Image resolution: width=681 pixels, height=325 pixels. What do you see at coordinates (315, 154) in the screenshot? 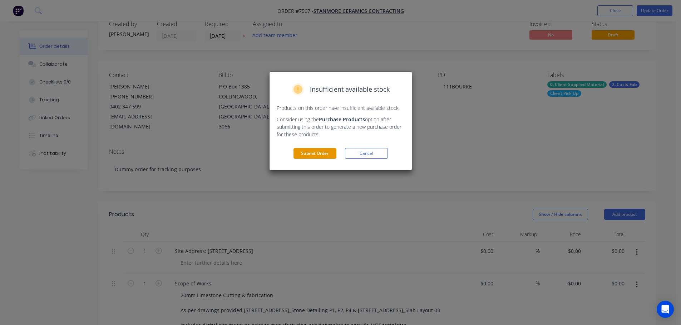
I see `button: Submit Order` at bounding box center [315, 154].